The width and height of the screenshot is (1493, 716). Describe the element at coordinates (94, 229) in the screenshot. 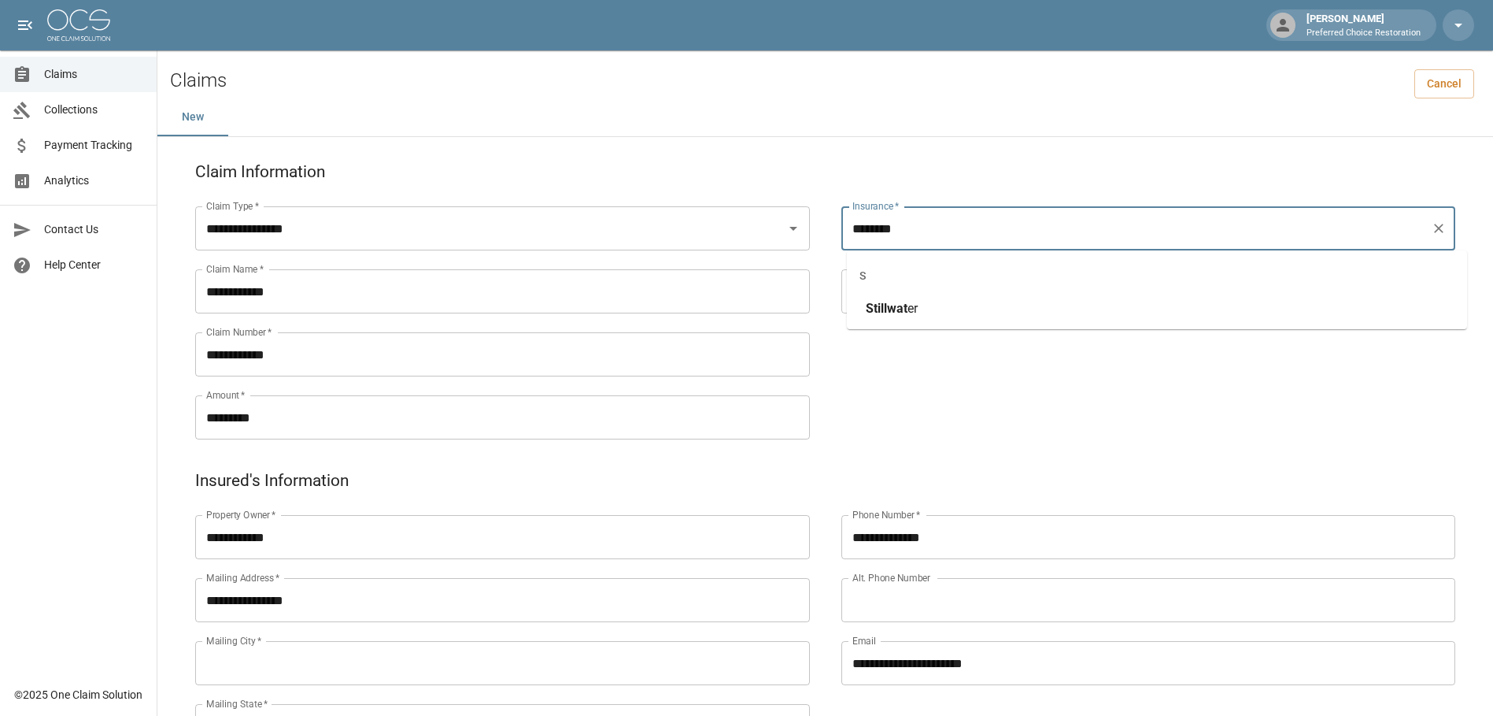

I see `span: Contact Us` at that location.